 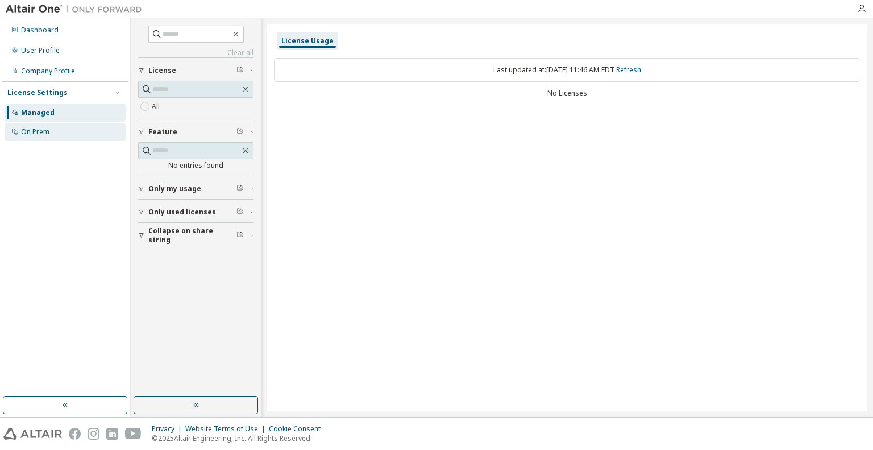 What do you see at coordinates (196, 53) in the screenshot?
I see `a: Clear all` at bounding box center [196, 53].